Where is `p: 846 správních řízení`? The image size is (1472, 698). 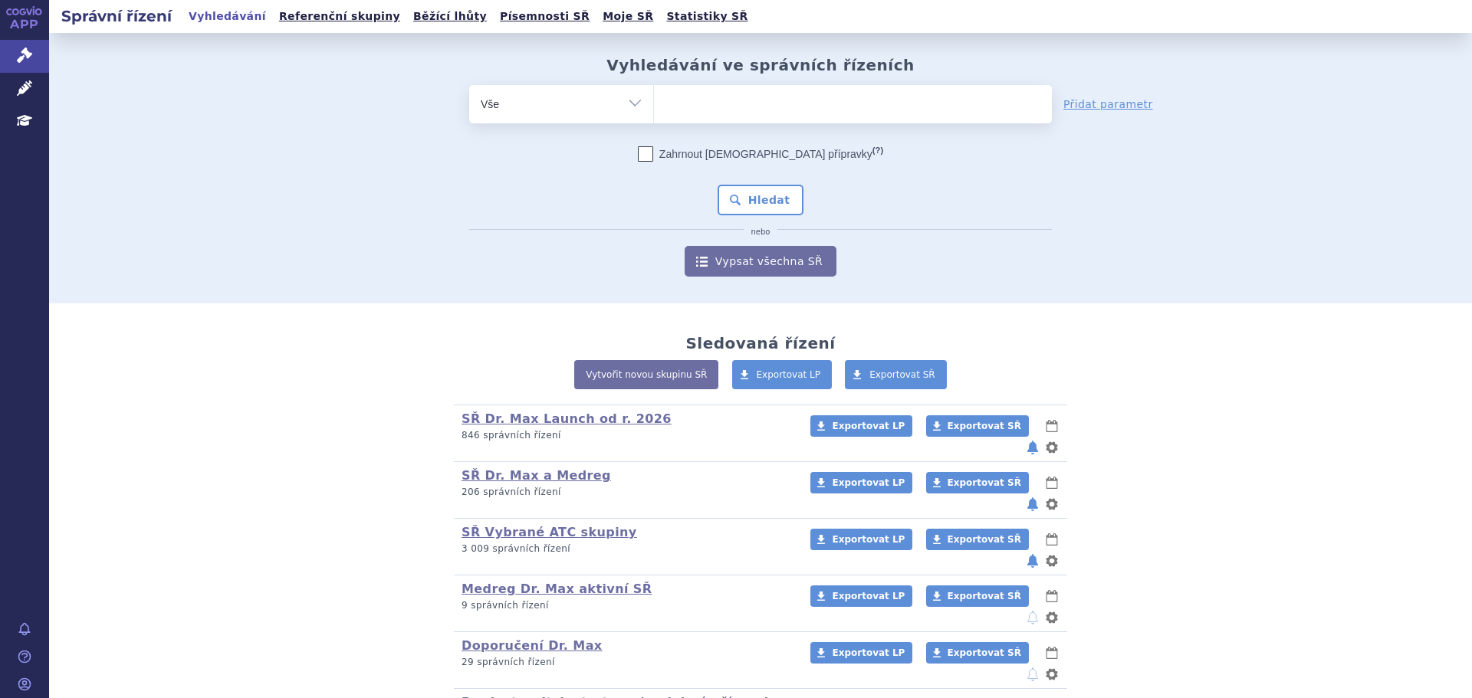 p: 846 správních řízení is located at coordinates (625, 435).